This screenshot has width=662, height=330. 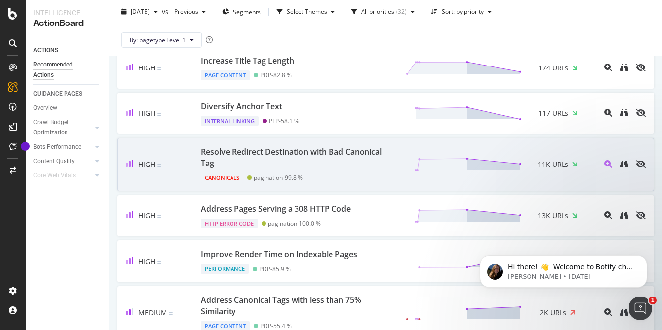 I want to click on button: All priorities(32), so click(x=383, y=12).